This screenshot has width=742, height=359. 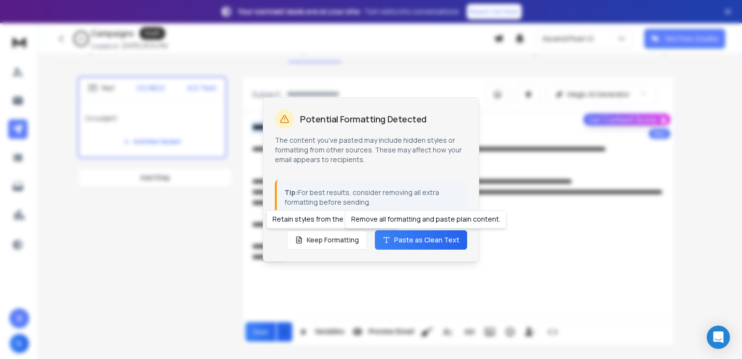 What do you see at coordinates (719, 337) in the screenshot?
I see `div: Open Intercom Messenger` at bounding box center [719, 337].